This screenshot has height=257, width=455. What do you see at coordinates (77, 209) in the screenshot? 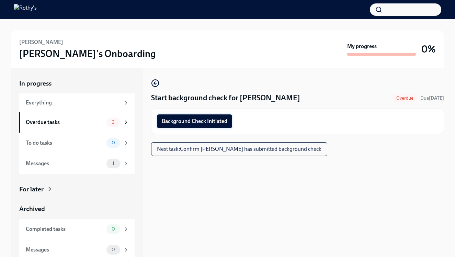
I see `div: Archived` at bounding box center [77, 209].